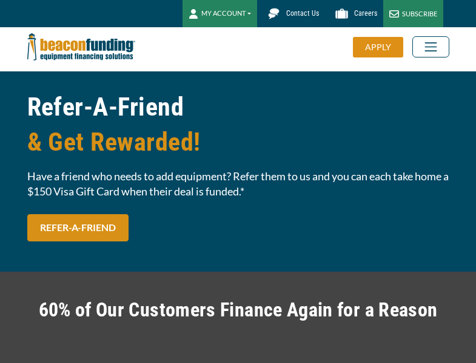 The width and height of the screenshot is (476, 363). What do you see at coordinates (238, 125) in the screenshot?
I see `h1: Refer-A-Friend` at bounding box center [238, 125].